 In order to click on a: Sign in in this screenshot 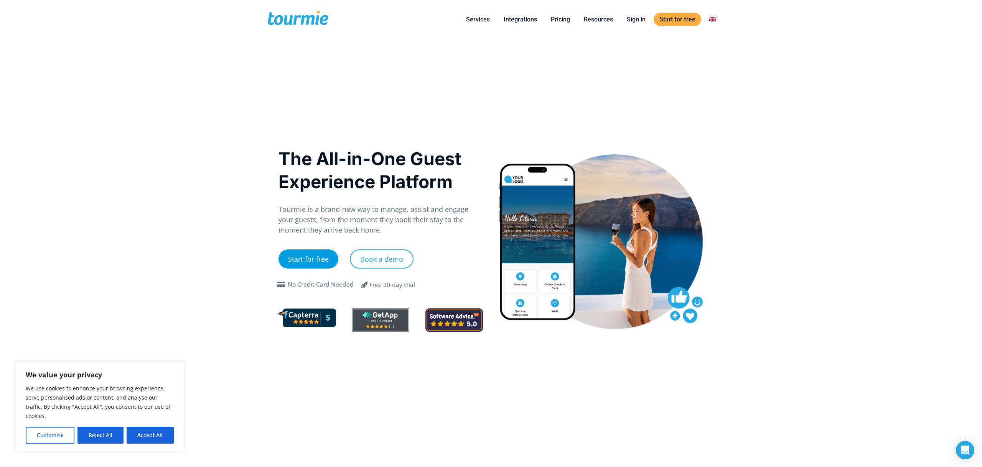, I will do `click(636, 19)`.